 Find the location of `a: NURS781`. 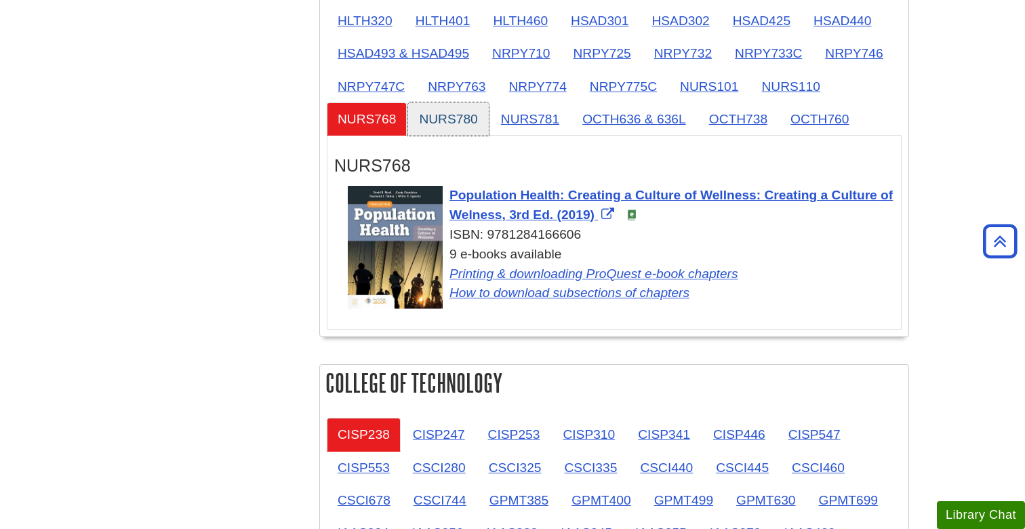

a: NURS781 is located at coordinates (530, 119).